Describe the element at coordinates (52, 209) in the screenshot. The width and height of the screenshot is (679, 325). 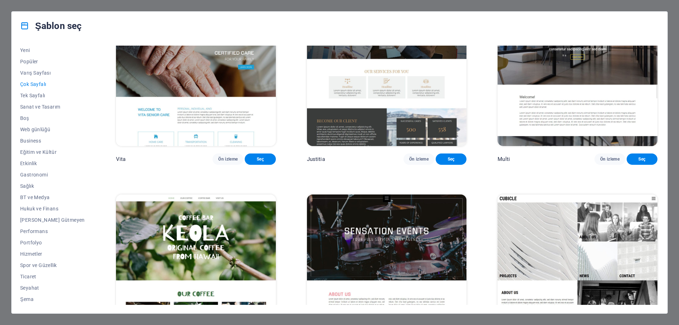
I see `button: Hukuk ve Finans` at that location.